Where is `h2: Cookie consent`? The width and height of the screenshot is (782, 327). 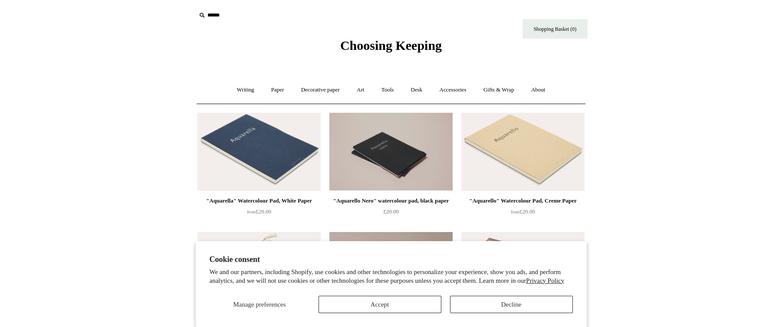
h2: Cookie consent is located at coordinates (391, 260).